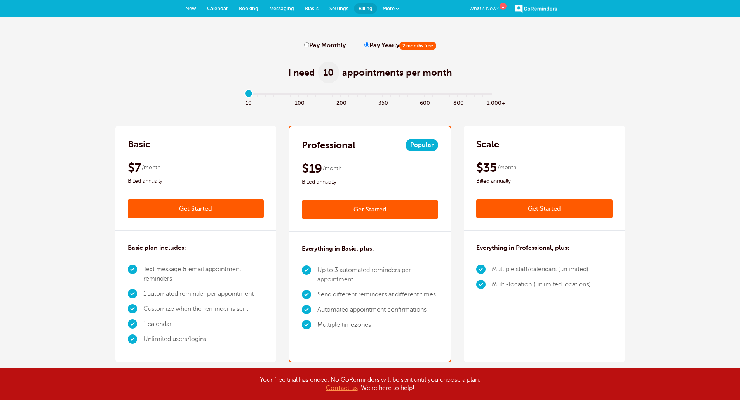 This screenshot has width=740, height=400. I want to click on li: Unlimited users/logins, so click(204, 339).